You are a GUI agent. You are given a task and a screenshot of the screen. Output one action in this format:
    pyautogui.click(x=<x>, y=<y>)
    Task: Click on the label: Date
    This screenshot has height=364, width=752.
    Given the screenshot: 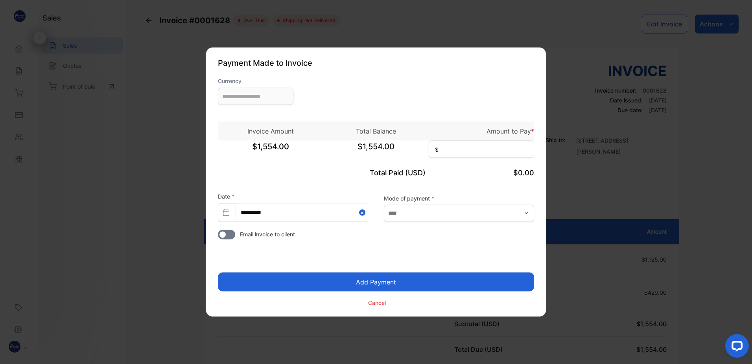 What is the action you would take?
    pyautogui.click(x=226, y=196)
    